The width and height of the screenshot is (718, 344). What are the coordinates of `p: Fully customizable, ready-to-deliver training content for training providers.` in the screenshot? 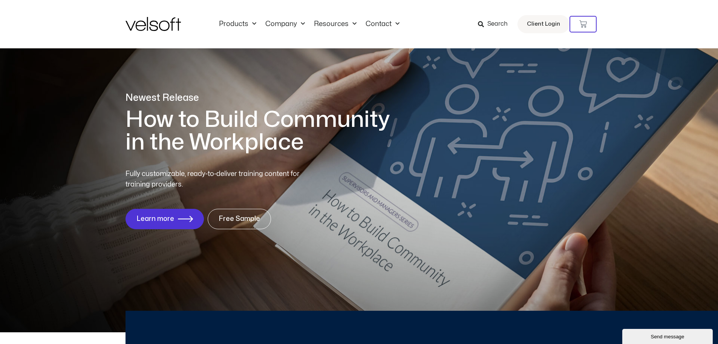 It's located at (219, 179).